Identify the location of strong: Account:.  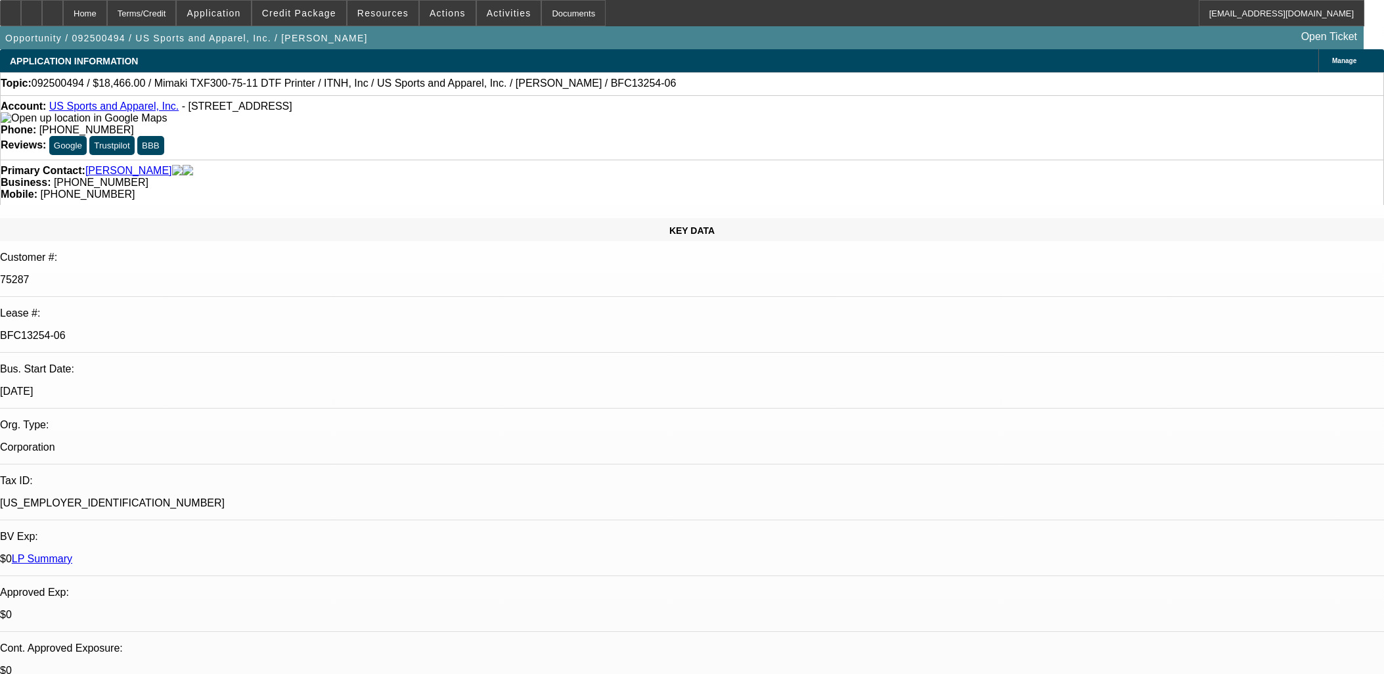
(23, 106).